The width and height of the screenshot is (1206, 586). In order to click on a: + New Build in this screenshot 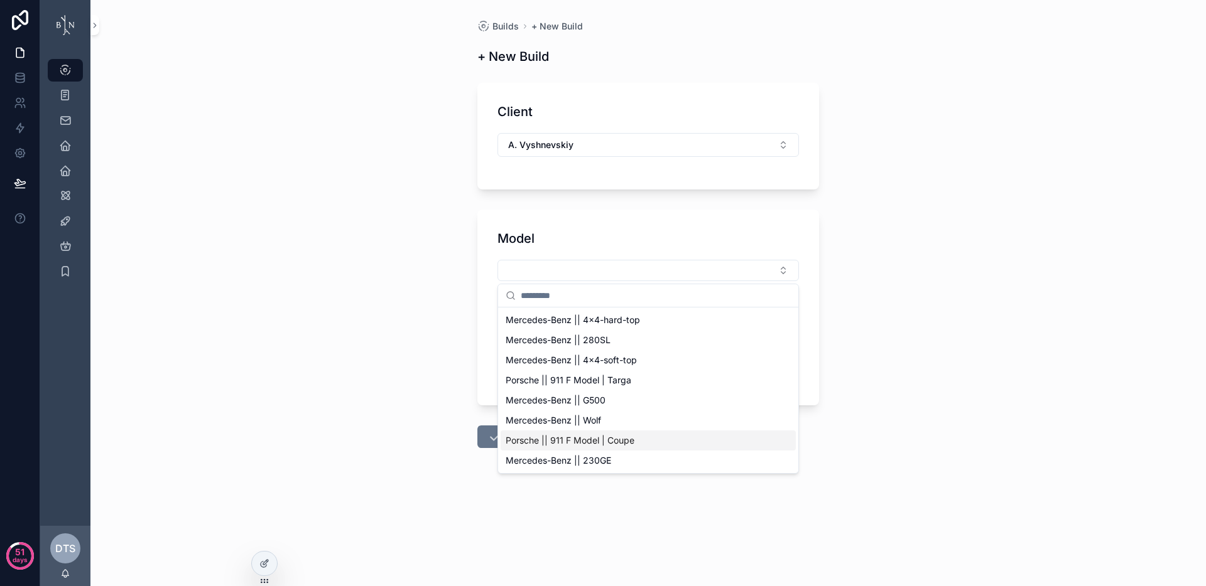, I will do `click(557, 26)`.